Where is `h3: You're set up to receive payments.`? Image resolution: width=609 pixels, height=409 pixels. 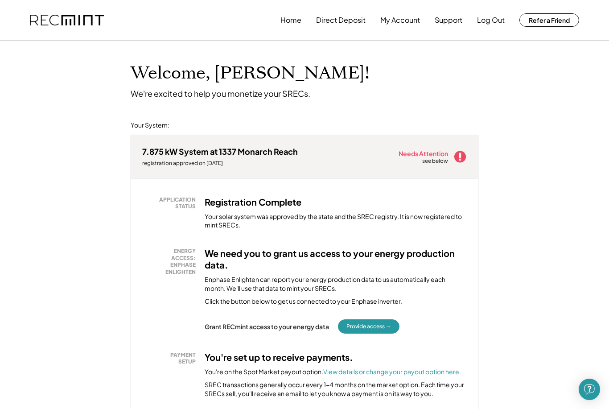
h3: You're set up to receive payments. is located at coordinates (279, 357).